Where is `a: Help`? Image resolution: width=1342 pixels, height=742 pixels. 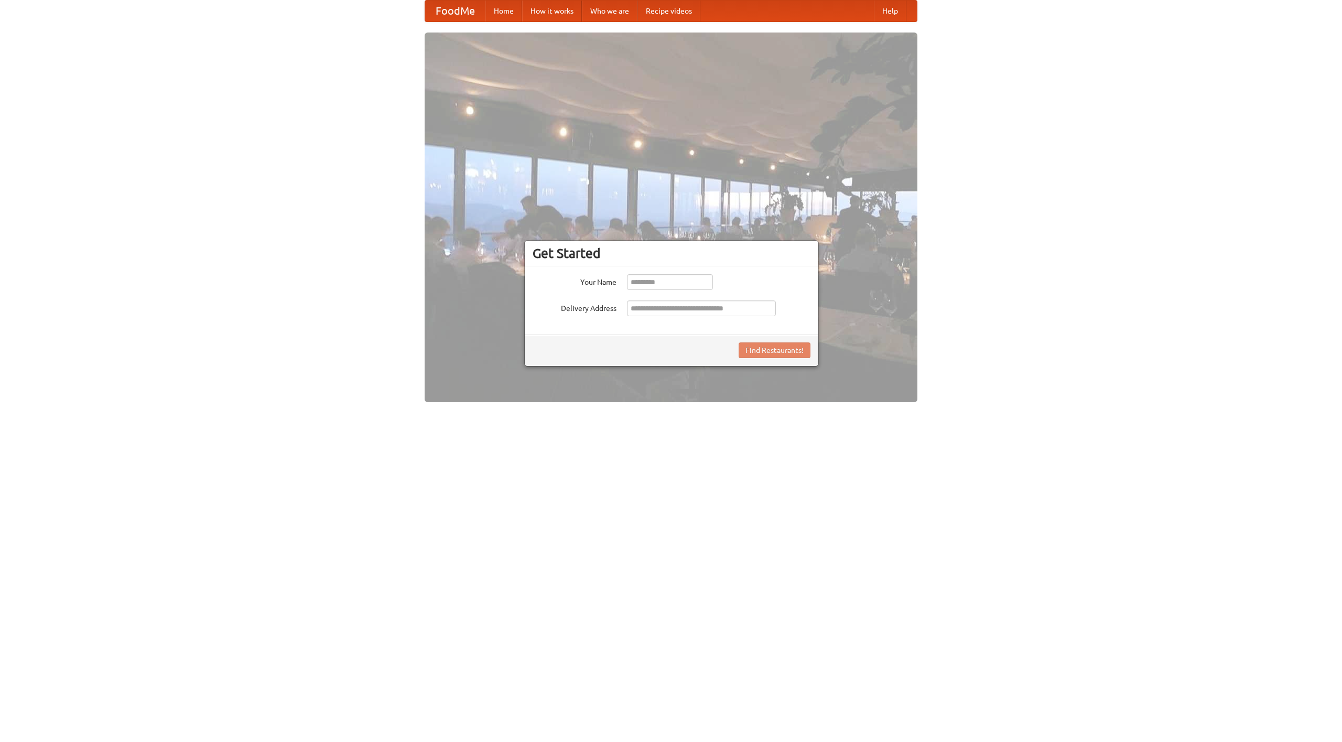 a: Help is located at coordinates (890, 11).